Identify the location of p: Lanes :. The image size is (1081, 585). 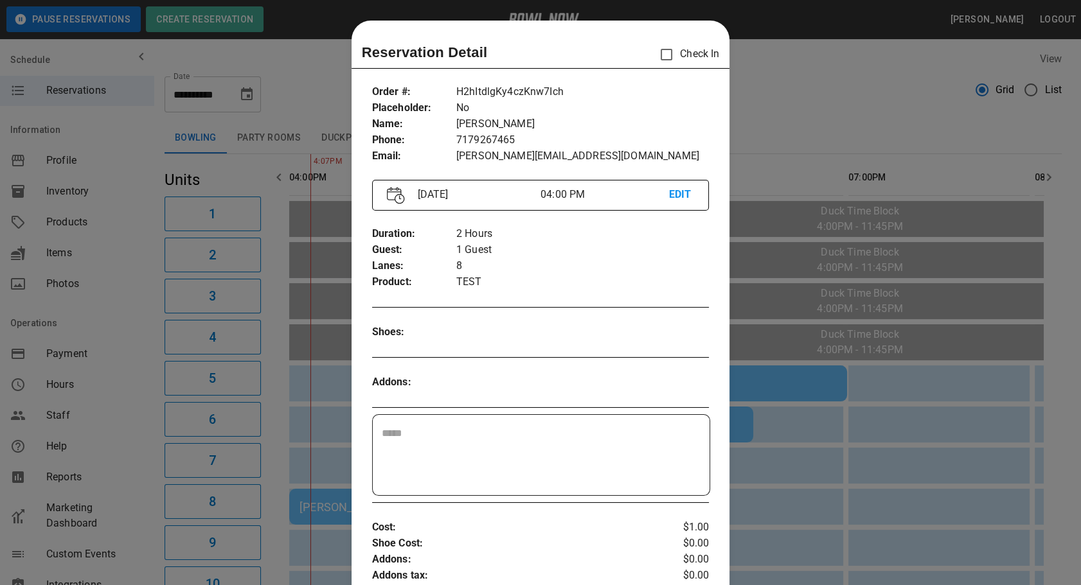
(414, 266).